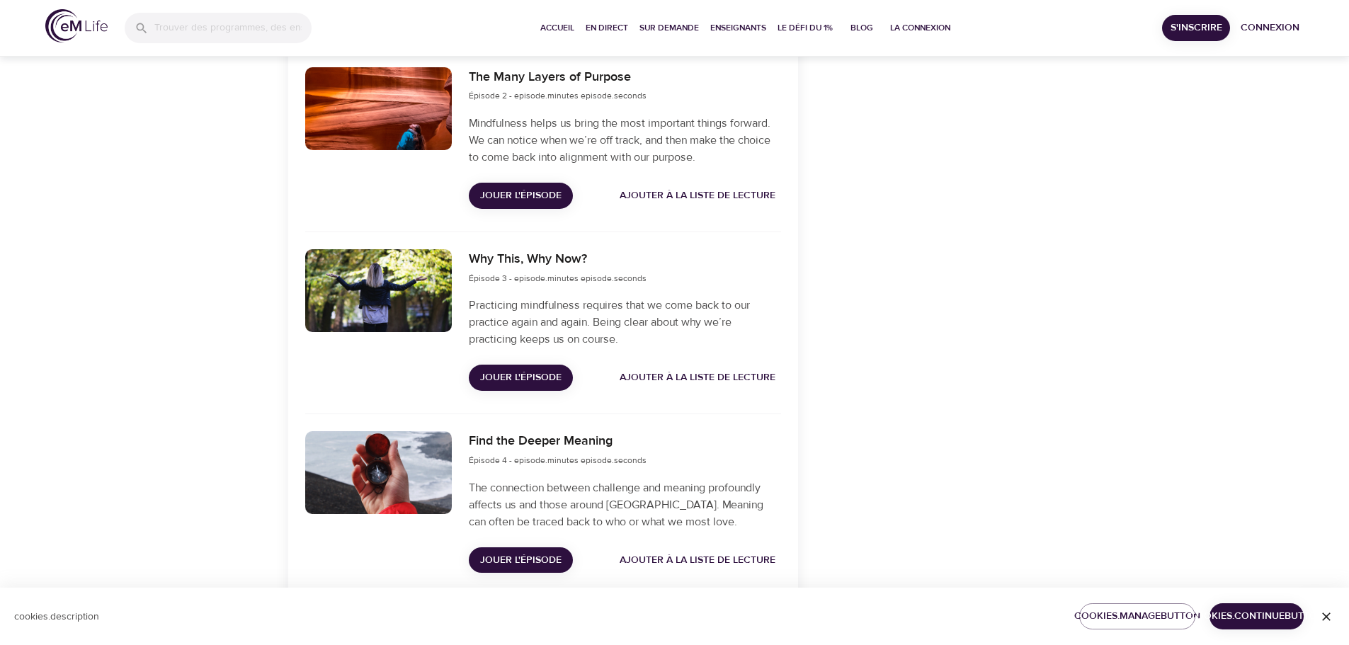 Image resolution: width=1349 pixels, height=645 pixels. I want to click on p: The connection between challenge and meaning profoundly affects us and those around [GEOGRAPHIC_D..., so click(624, 505).